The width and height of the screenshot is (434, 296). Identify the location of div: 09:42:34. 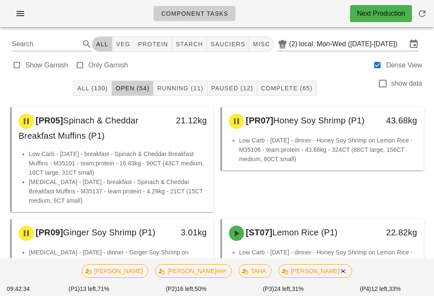
(22, 288).